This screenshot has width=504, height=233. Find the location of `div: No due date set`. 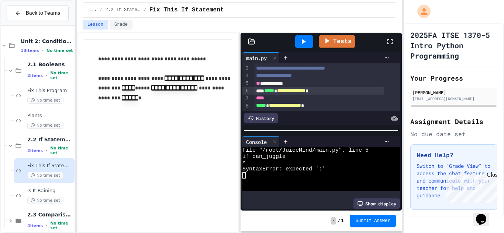

div: No due date set is located at coordinates (454, 134).